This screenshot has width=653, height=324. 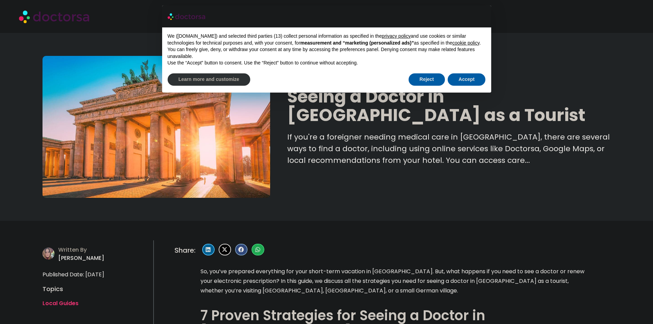 I want to click on div: Share on linkedin, so click(x=208, y=250).